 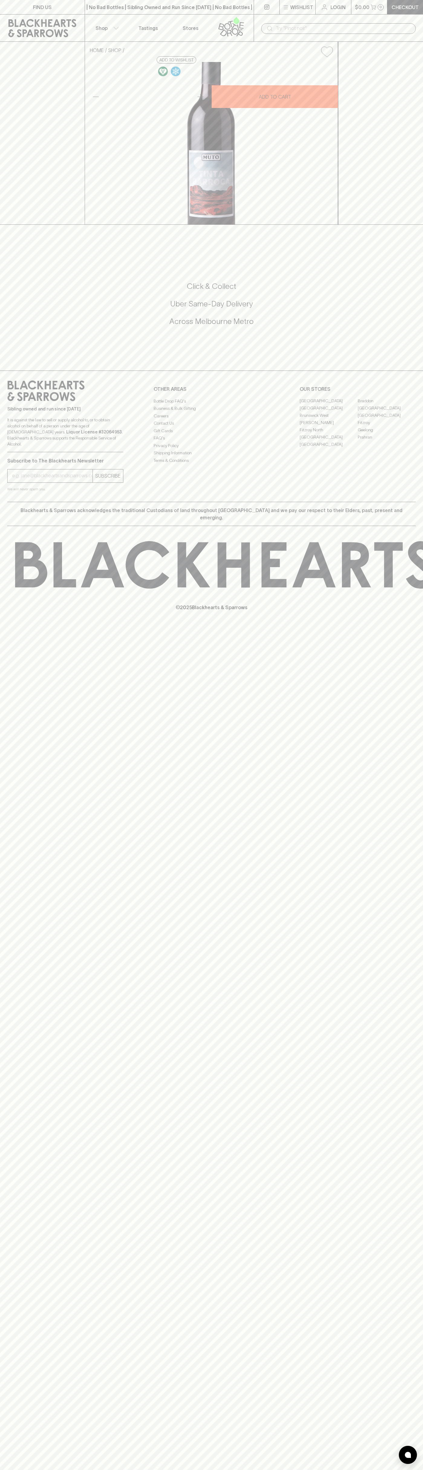 What do you see at coordinates (108, 476) in the screenshot?
I see `p: SUBSCRIBE` at bounding box center [108, 476].